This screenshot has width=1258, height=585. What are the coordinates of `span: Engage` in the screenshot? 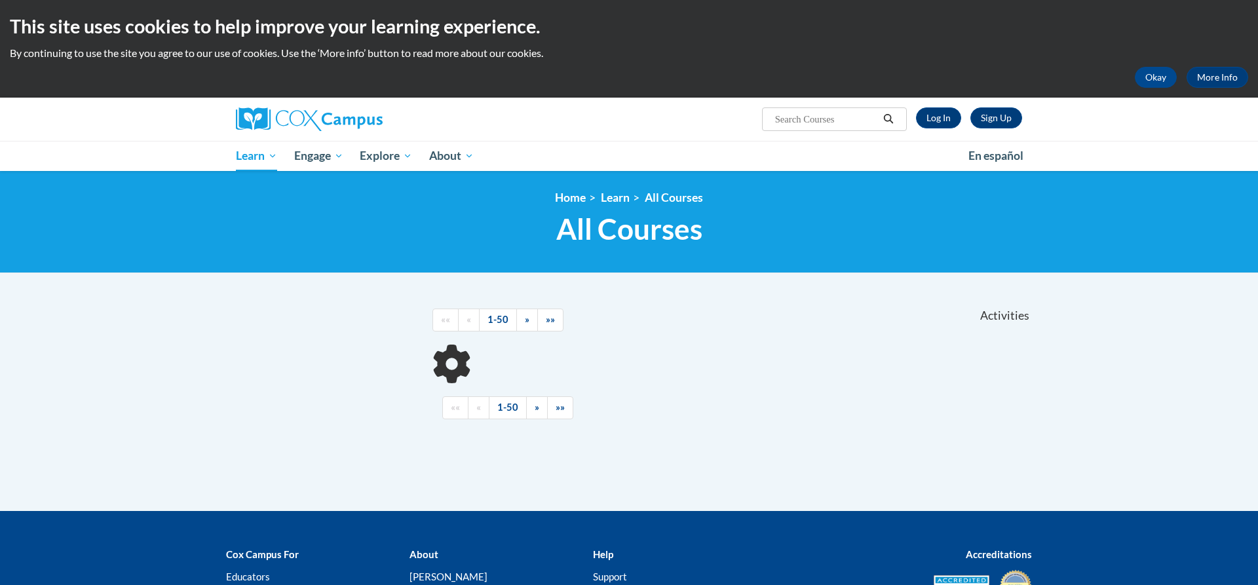 It's located at (319, 156).